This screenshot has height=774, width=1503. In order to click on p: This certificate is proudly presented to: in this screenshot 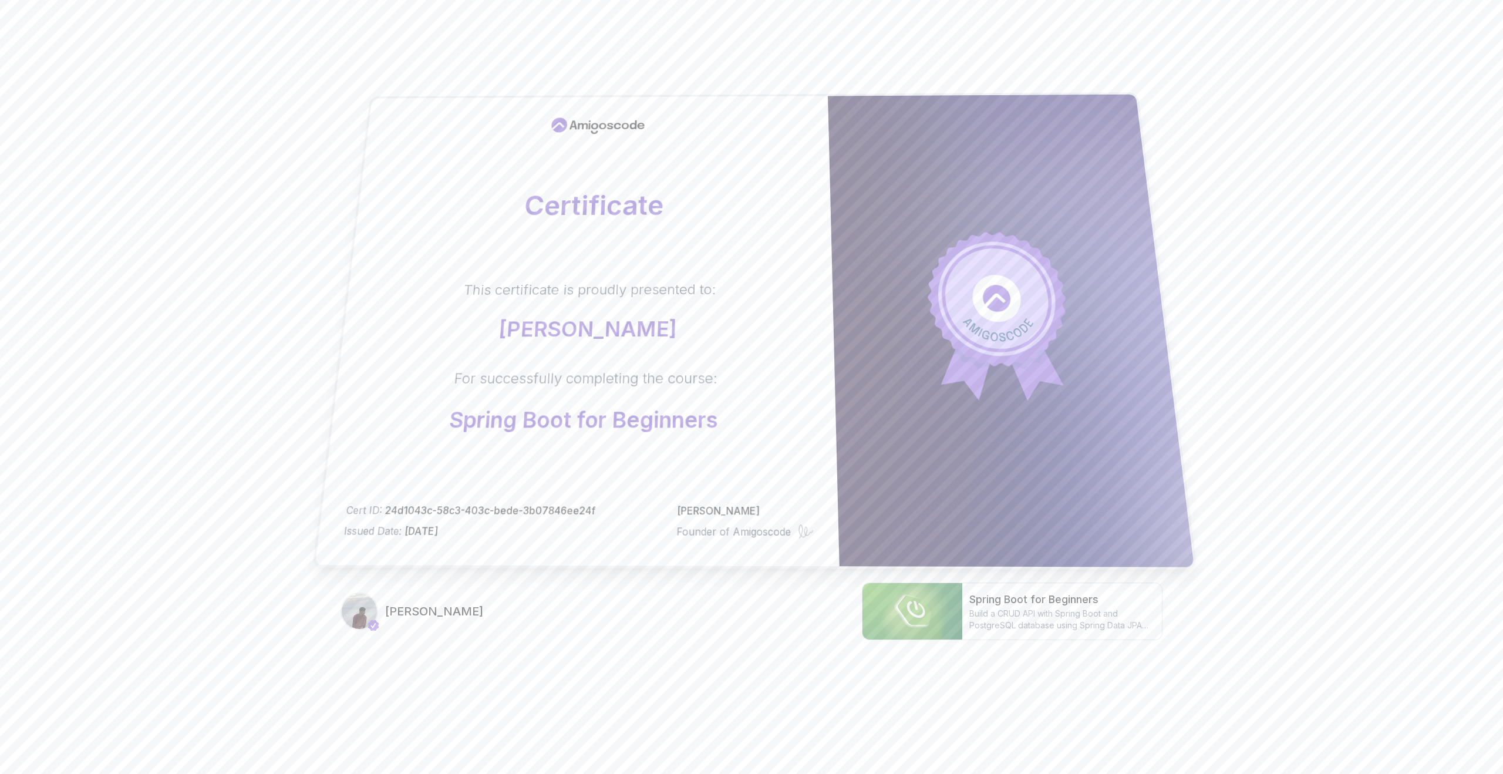, I will do `click(590, 290)`.